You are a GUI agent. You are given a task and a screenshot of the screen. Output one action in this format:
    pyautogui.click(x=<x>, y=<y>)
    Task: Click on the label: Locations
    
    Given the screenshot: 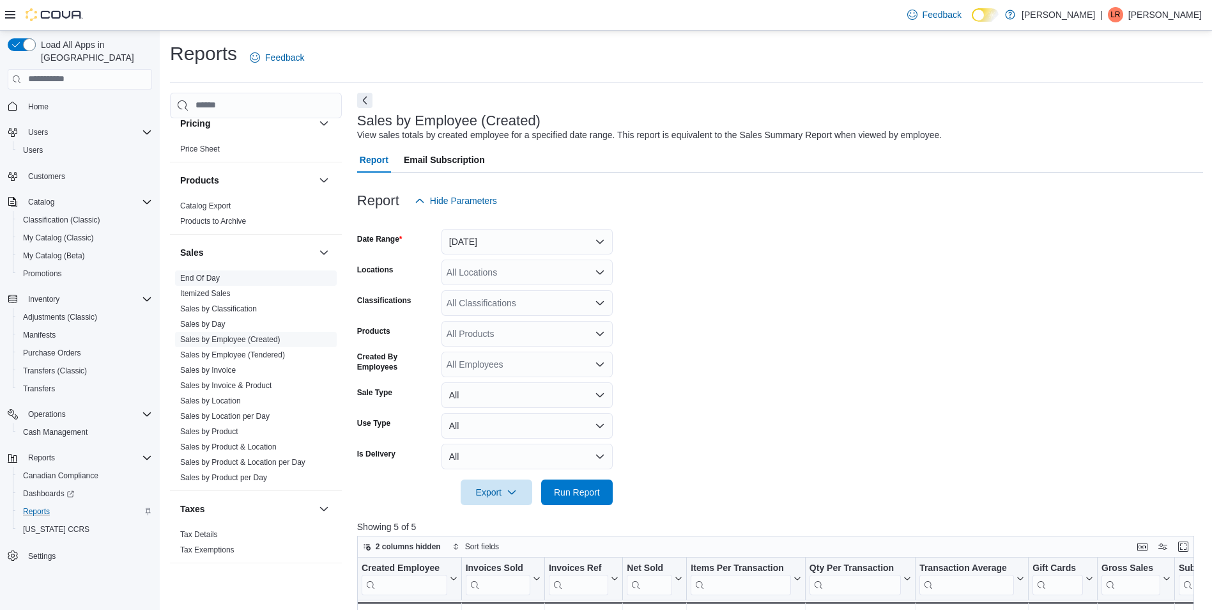 What is the action you would take?
    pyautogui.click(x=375, y=270)
    